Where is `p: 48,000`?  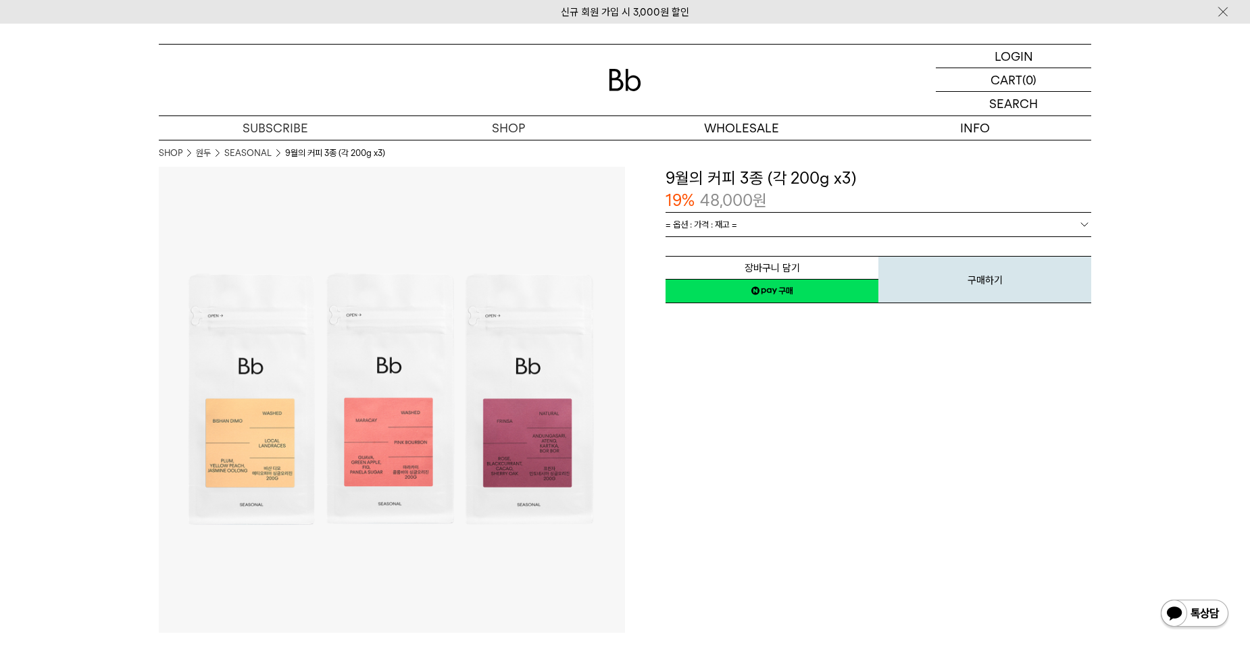
p: 48,000 is located at coordinates (733, 201).